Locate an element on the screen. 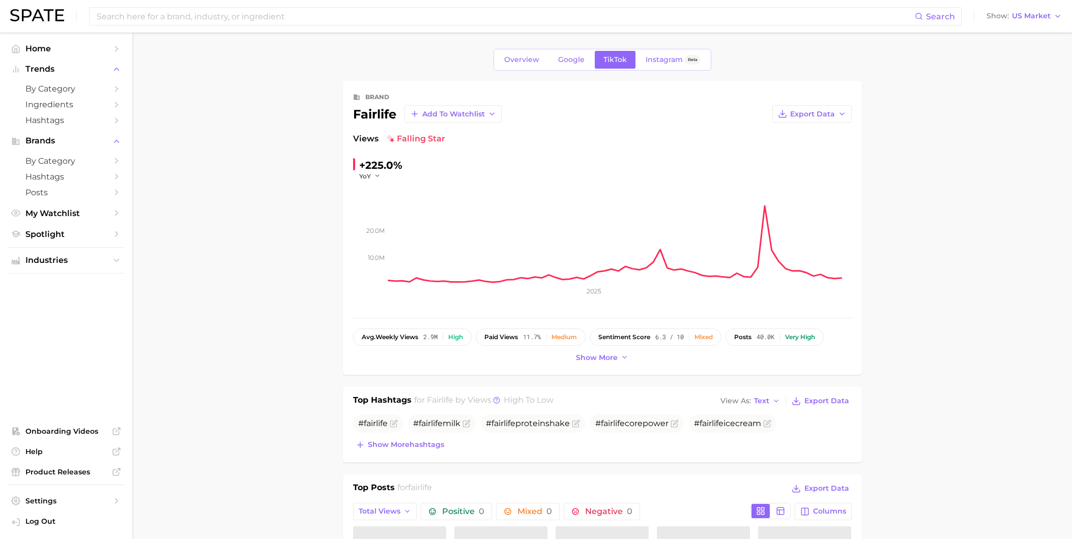  span: US Market is located at coordinates (1032, 16).